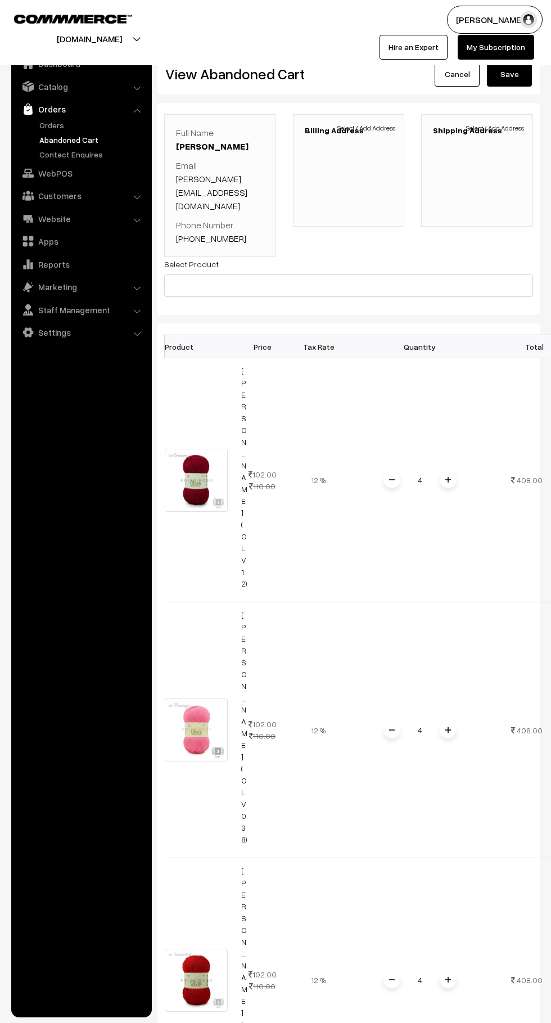  Describe the element at coordinates (196, 980) in the screenshot. I see `img: 1000051449.jpg` at that location.